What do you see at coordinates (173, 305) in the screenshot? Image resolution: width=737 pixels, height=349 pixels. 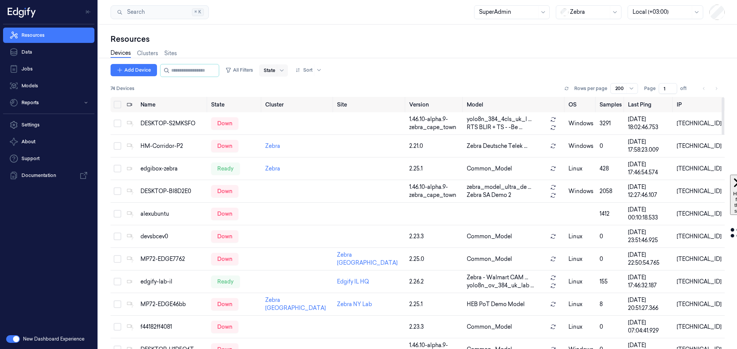 I see `div: MP72-EDGE46bb` at bounding box center [173, 305].